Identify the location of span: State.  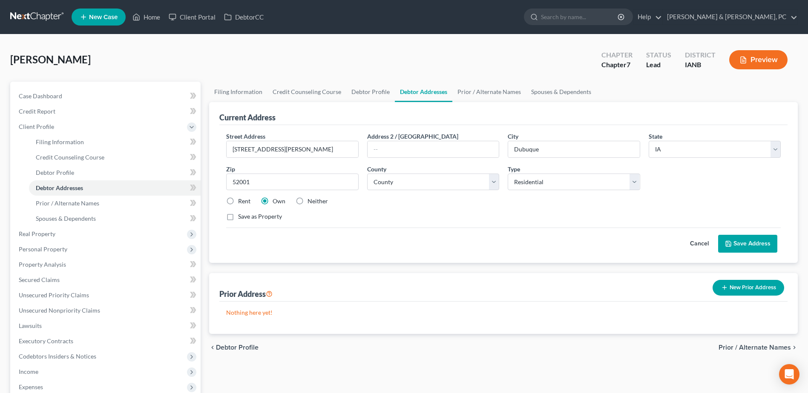
(655, 136).